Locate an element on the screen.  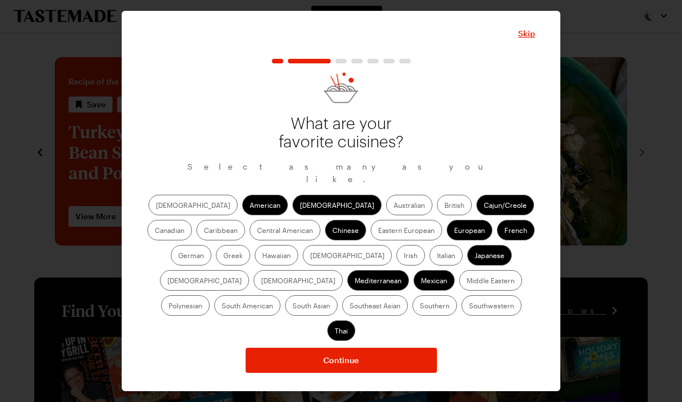
label: Italian is located at coordinates (446, 255).